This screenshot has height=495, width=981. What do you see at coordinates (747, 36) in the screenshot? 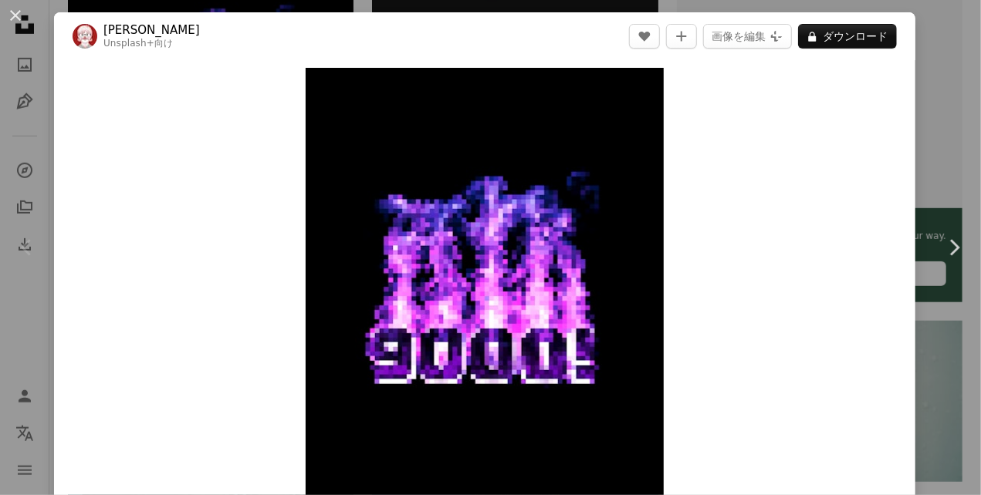
I see `button: 画像を編集` at bounding box center [747, 36].